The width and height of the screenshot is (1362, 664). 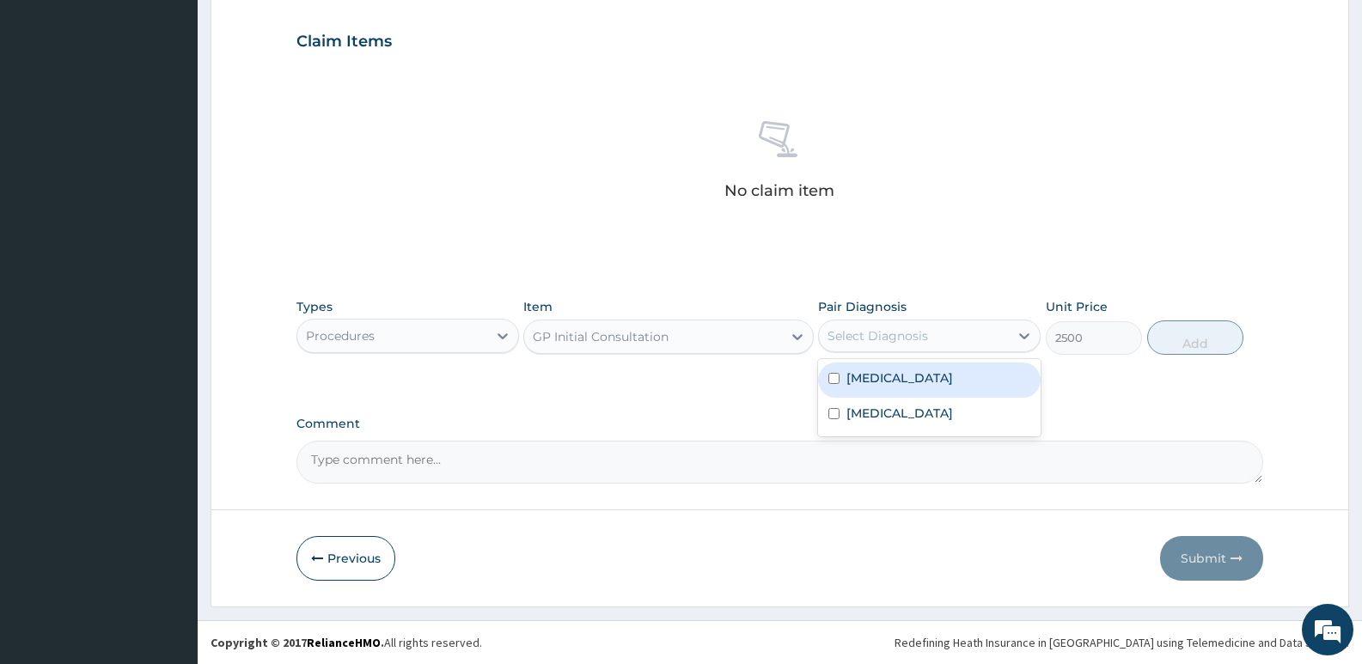 I want to click on p: No claim item, so click(x=779, y=191).